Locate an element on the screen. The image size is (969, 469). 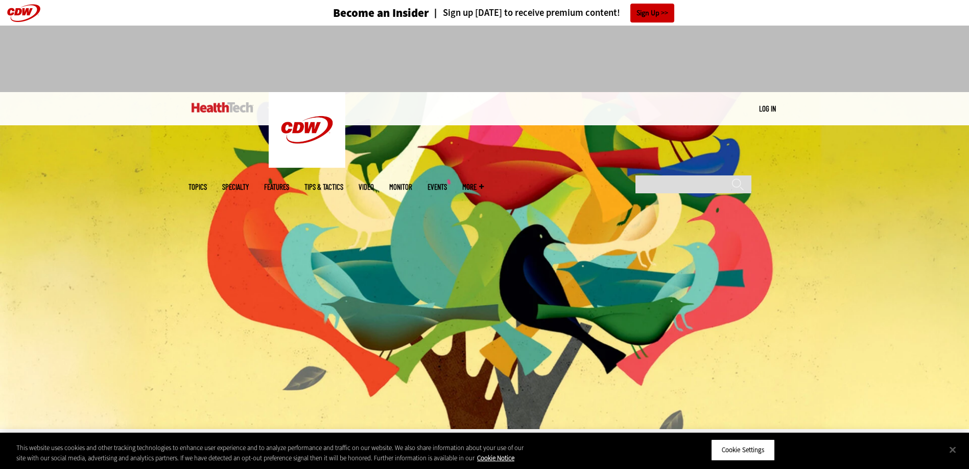
span: More is located at coordinates (473, 187).